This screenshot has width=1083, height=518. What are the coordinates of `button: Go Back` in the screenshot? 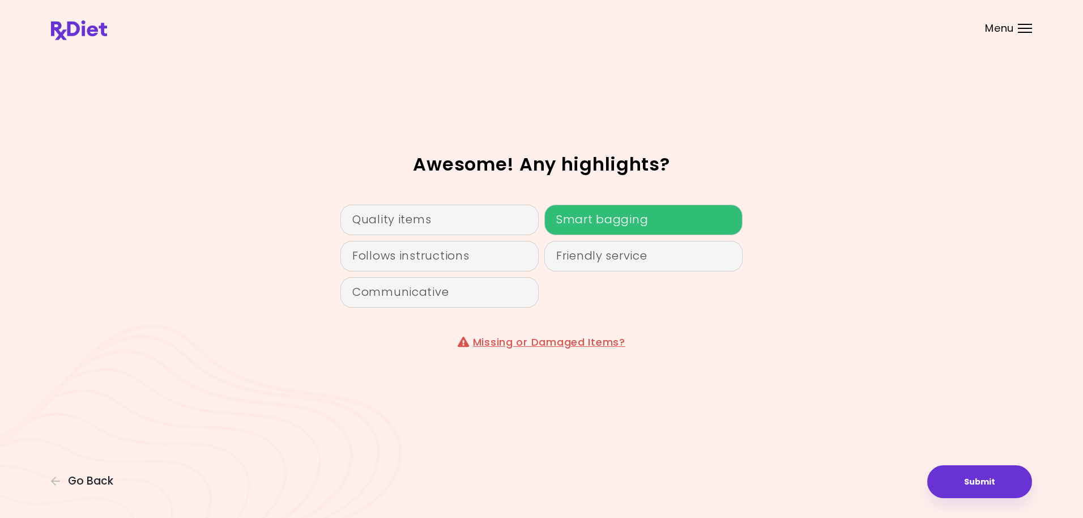 It's located at (85, 481).